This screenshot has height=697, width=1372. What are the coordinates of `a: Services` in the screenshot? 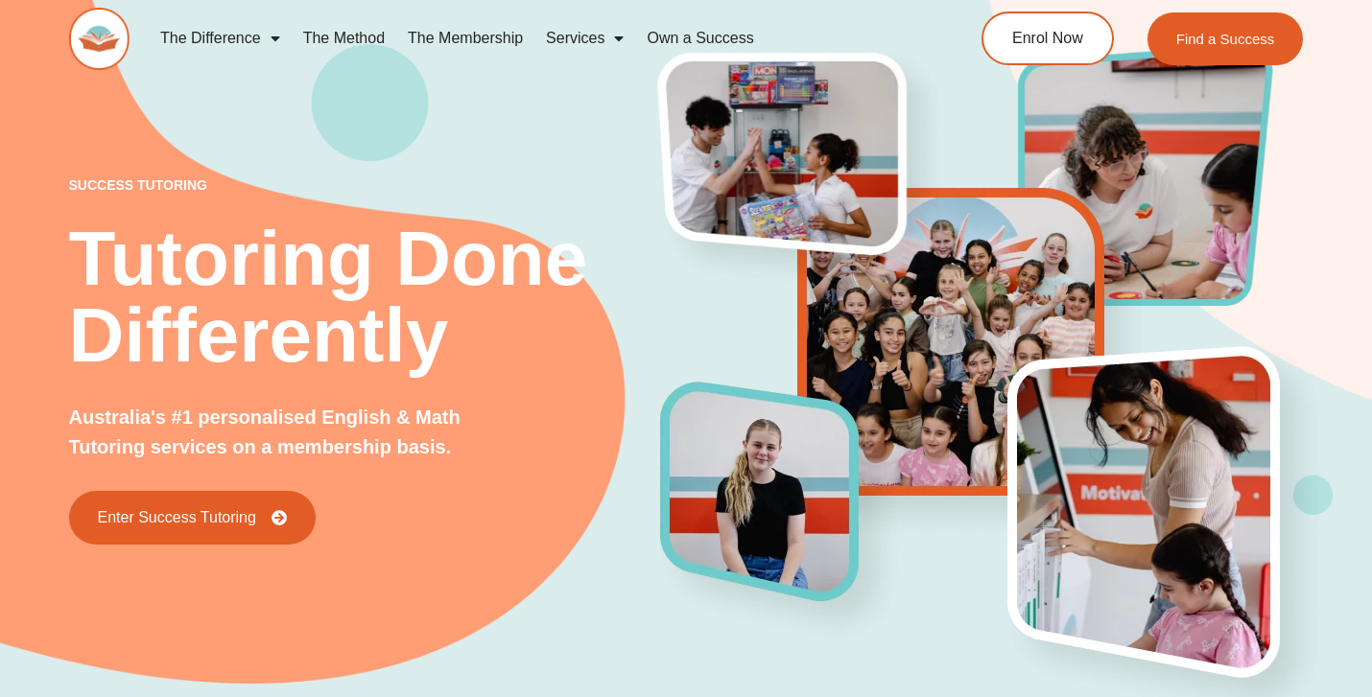 It's located at (584, 38).